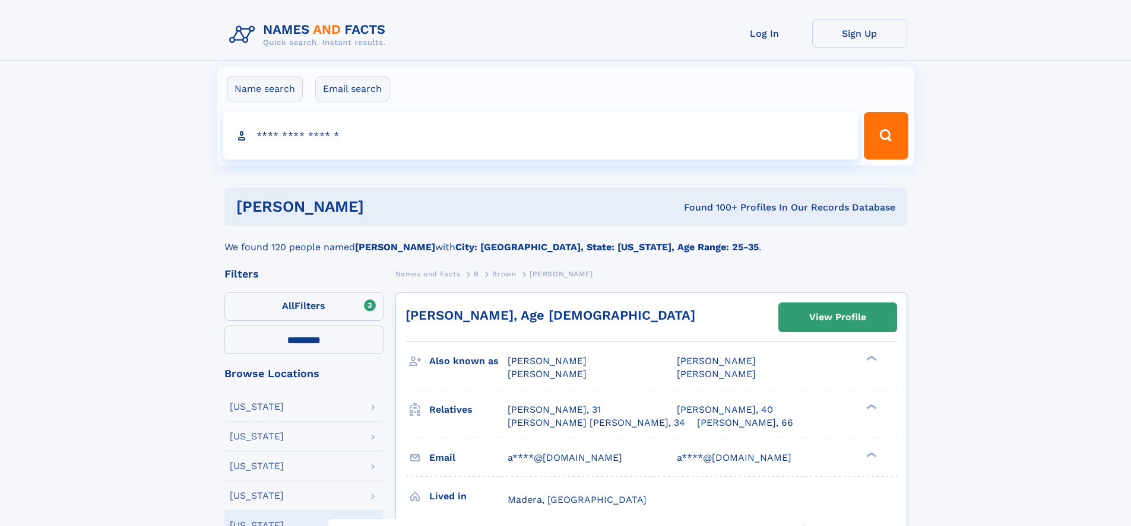 The image size is (1131, 526). What do you see at coordinates (886, 136) in the screenshot?
I see `button: Search Button` at bounding box center [886, 136].